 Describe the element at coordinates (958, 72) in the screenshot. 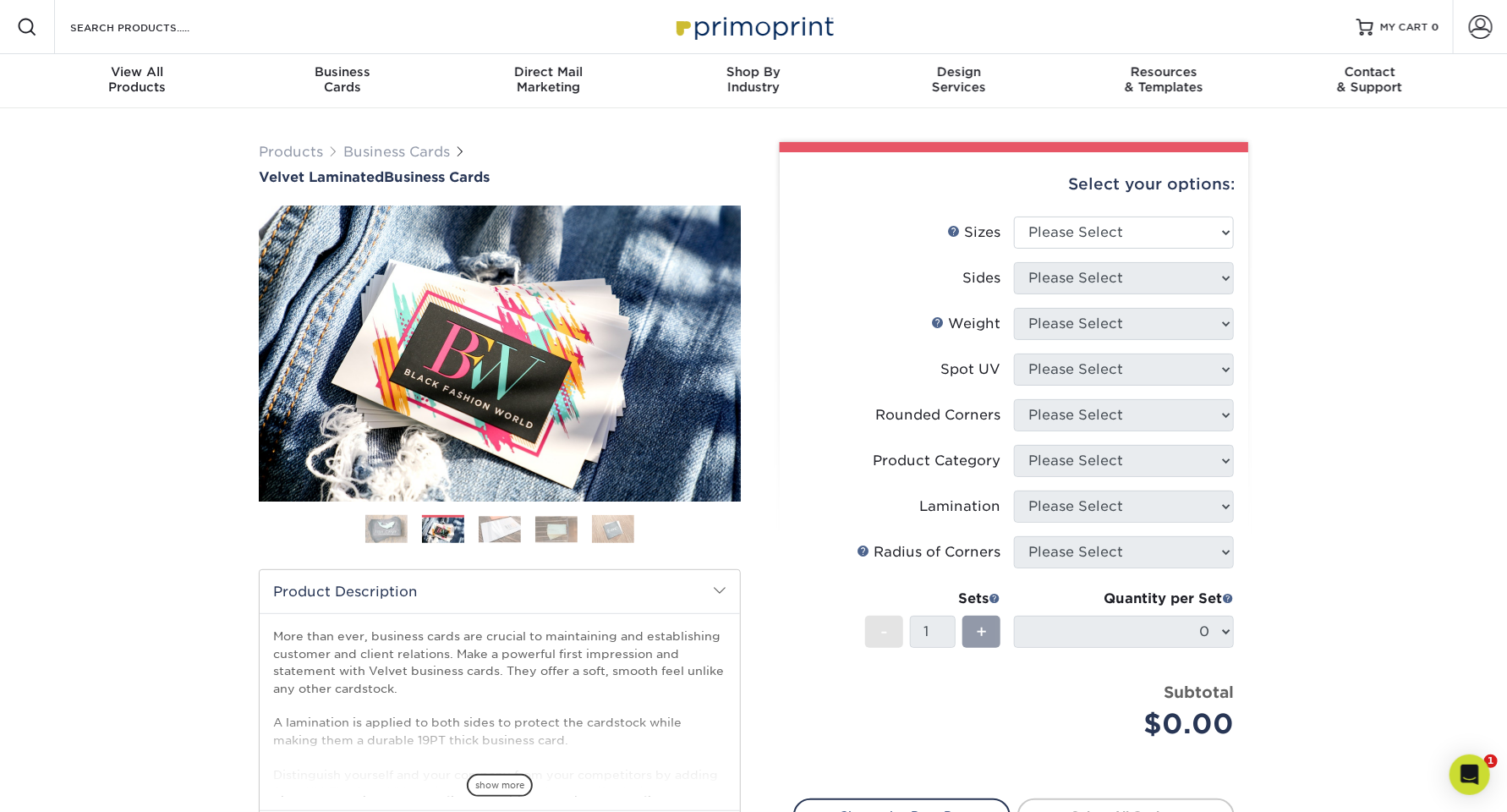

I see `span: Design` at that location.